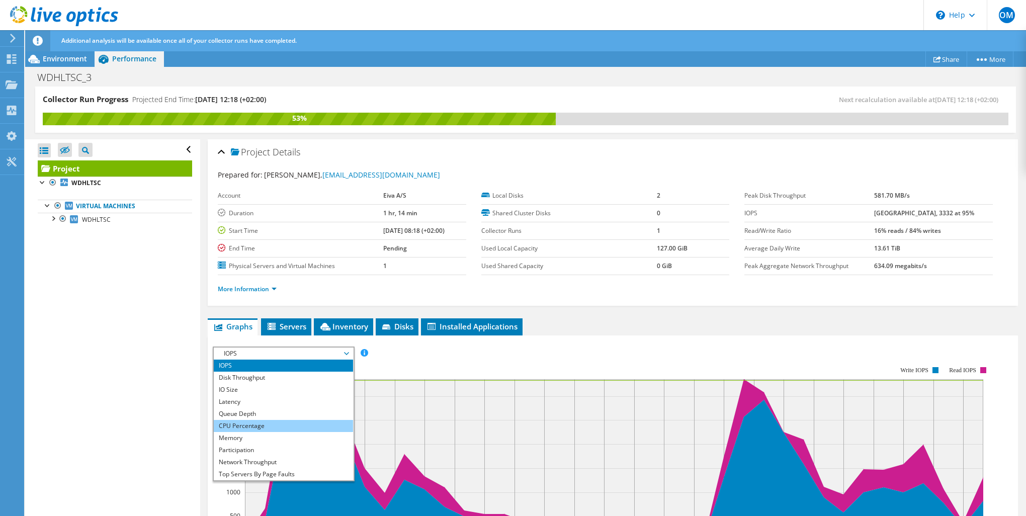  What do you see at coordinates (569, 231) in the screenshot?
I see `label: Collector Runs` at bounding box center [569, 231].